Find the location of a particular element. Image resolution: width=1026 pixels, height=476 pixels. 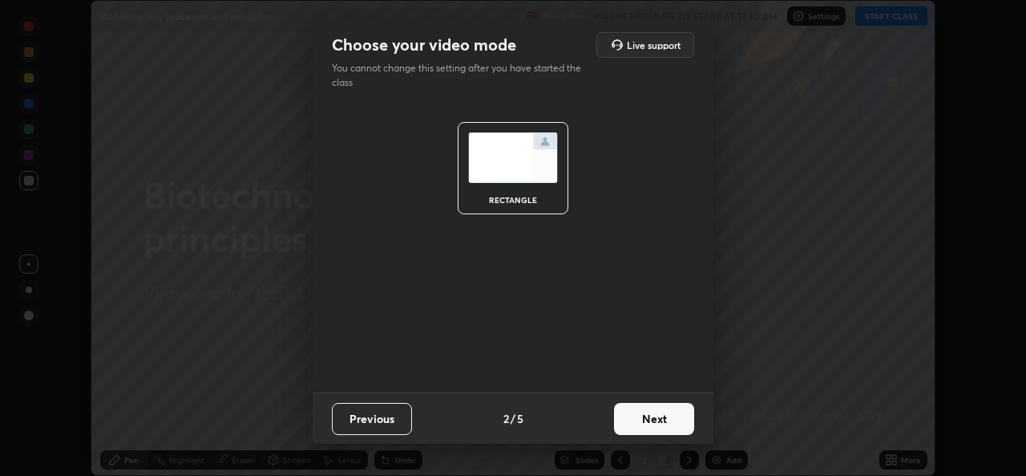

div: rectangle is located at coordinates (513, 200).